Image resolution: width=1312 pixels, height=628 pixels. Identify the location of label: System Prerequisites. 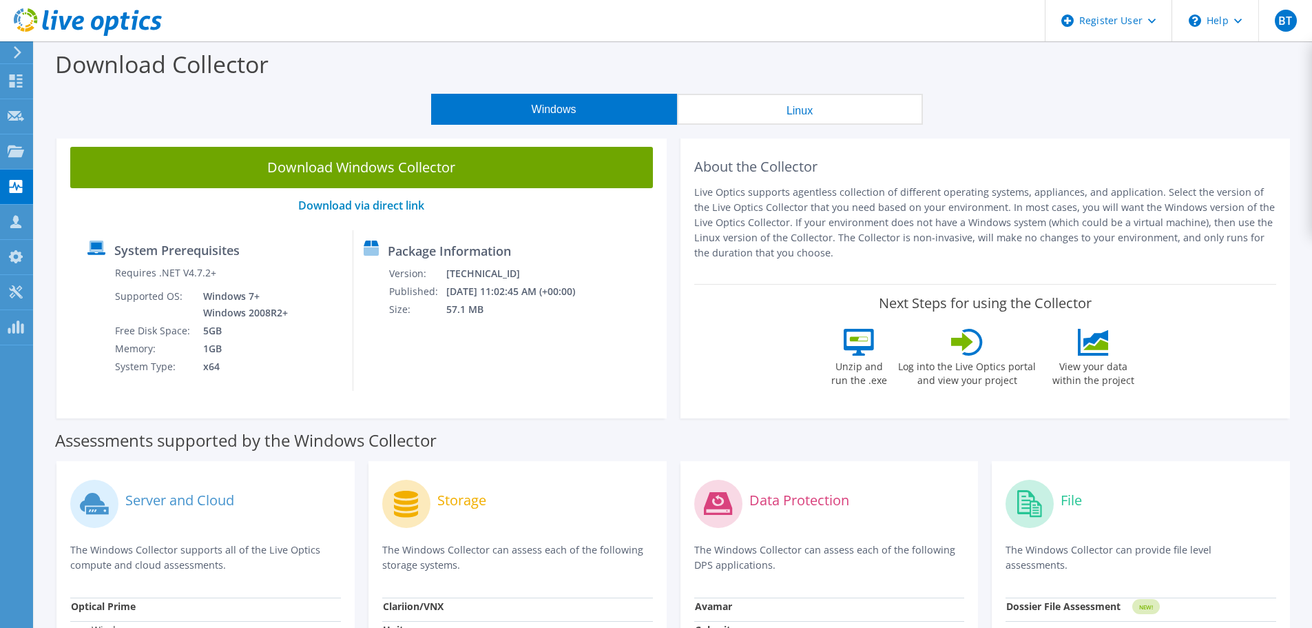
(177, 250).